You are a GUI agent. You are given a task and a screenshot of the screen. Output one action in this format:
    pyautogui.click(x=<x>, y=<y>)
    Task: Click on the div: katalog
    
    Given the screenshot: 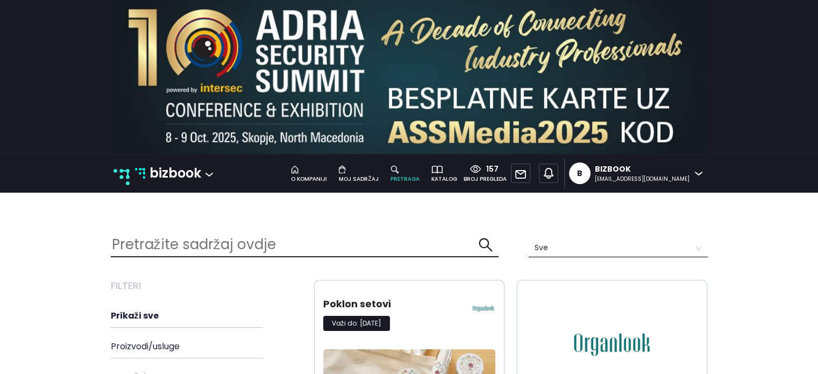 What is the action you would take?
    pyautogui.click(x=444, y=179)
    